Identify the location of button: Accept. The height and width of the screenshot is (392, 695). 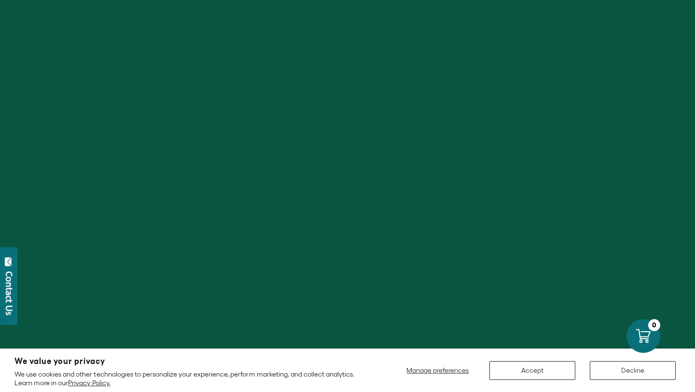
(532, 370).